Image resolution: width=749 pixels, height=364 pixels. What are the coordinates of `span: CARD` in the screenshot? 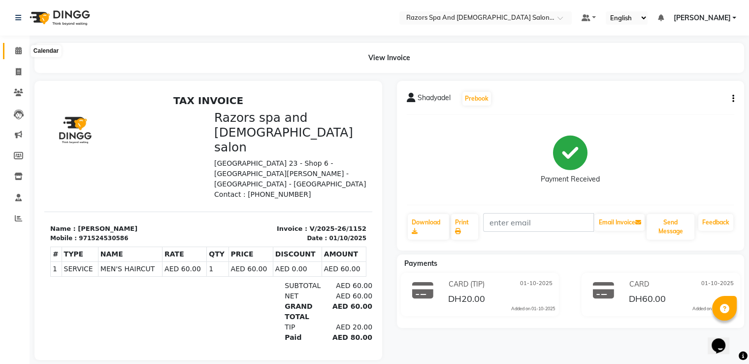 It's located at (639, 284).